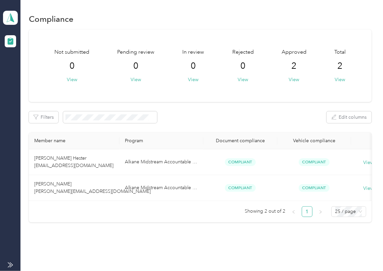 This screenshot has height=271, width=383. I want to click on button: Filters, so click(44, 117).